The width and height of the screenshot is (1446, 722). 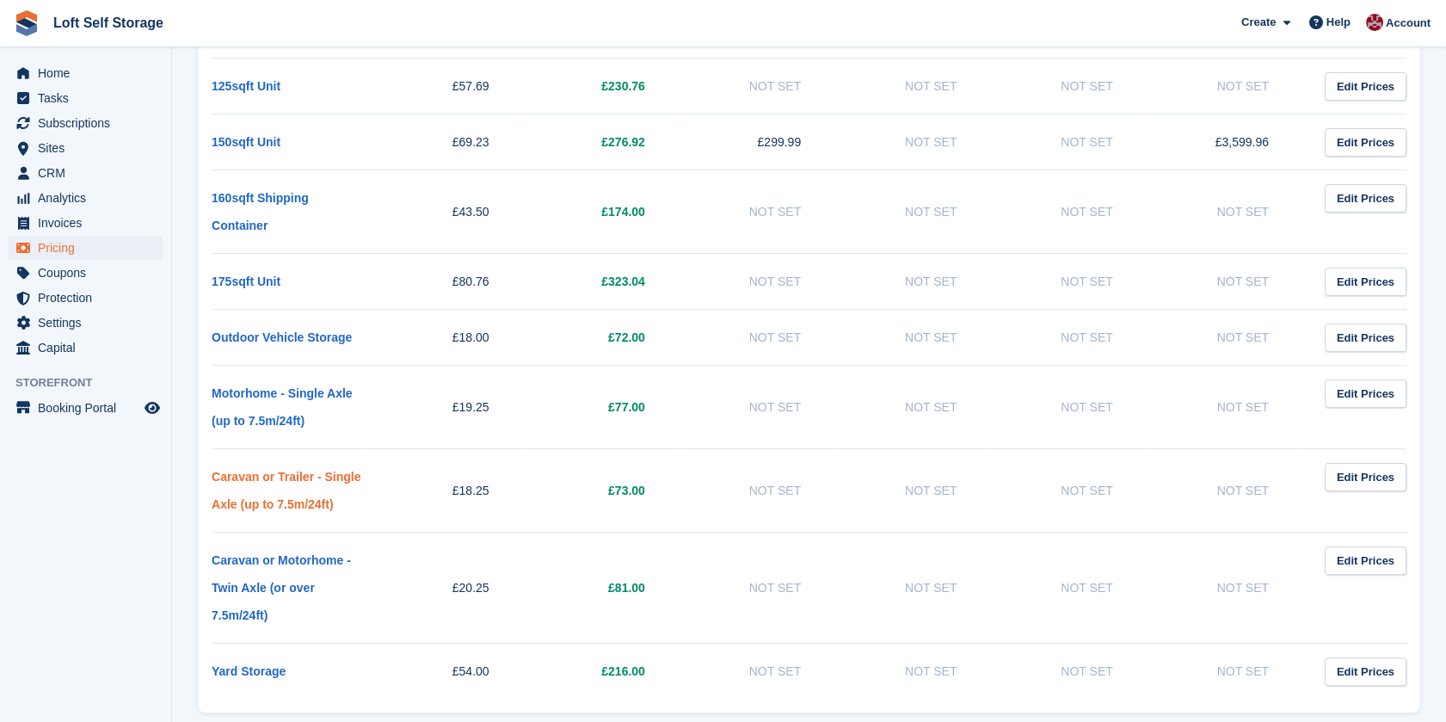 What do you see at coordinates (601, 671) in the screenshot?
I see `td: £216.00` at bounding box center [601, 671].